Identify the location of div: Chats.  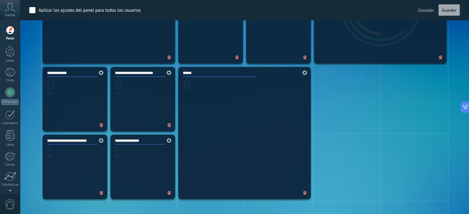
(10, 80).